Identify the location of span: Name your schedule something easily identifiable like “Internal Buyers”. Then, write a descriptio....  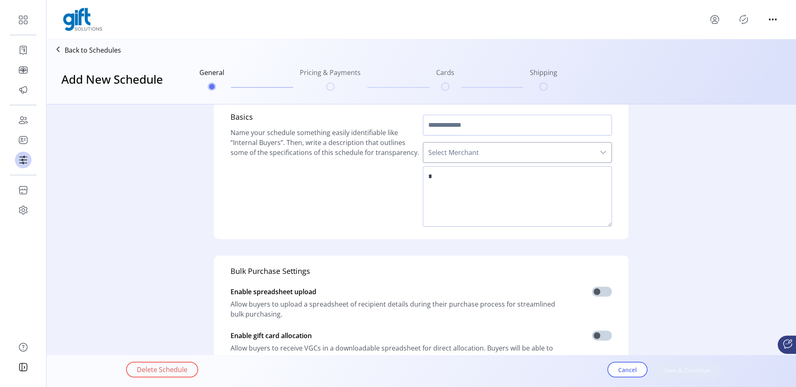
(324, 143).